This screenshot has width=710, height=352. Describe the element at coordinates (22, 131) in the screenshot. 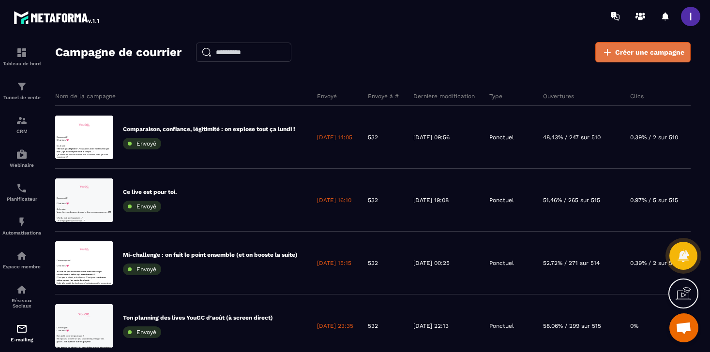

I see `p: CRM` at that location.